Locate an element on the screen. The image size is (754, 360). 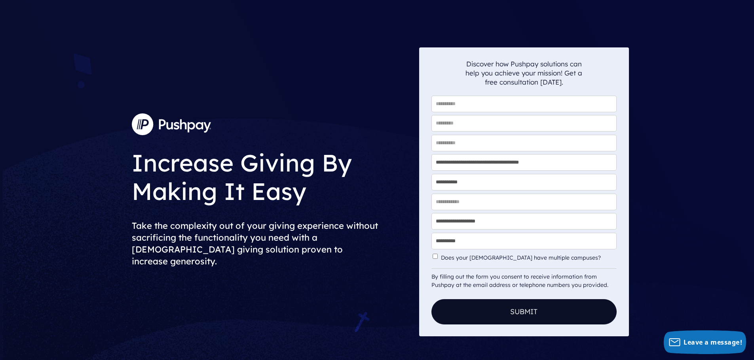
span: Leave a message! is located at coordinates (713, 343).